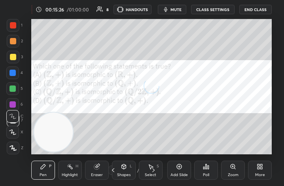 This screenshot has height=186, width=284. I want to click on div: Zoom, so click(233, 175).